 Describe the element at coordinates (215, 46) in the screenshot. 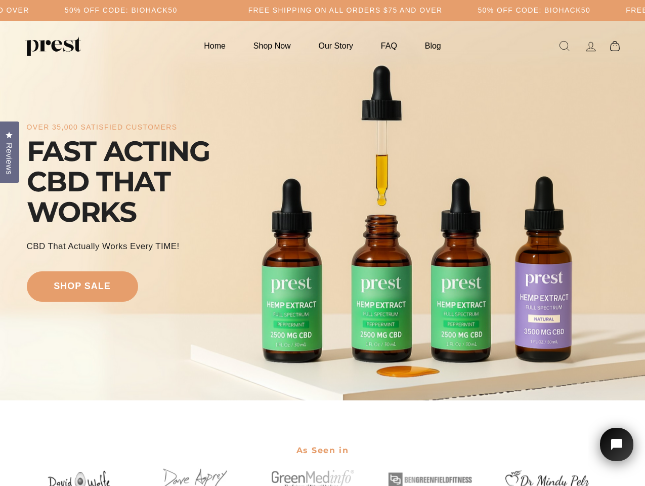

I see `a: Home` at that location.